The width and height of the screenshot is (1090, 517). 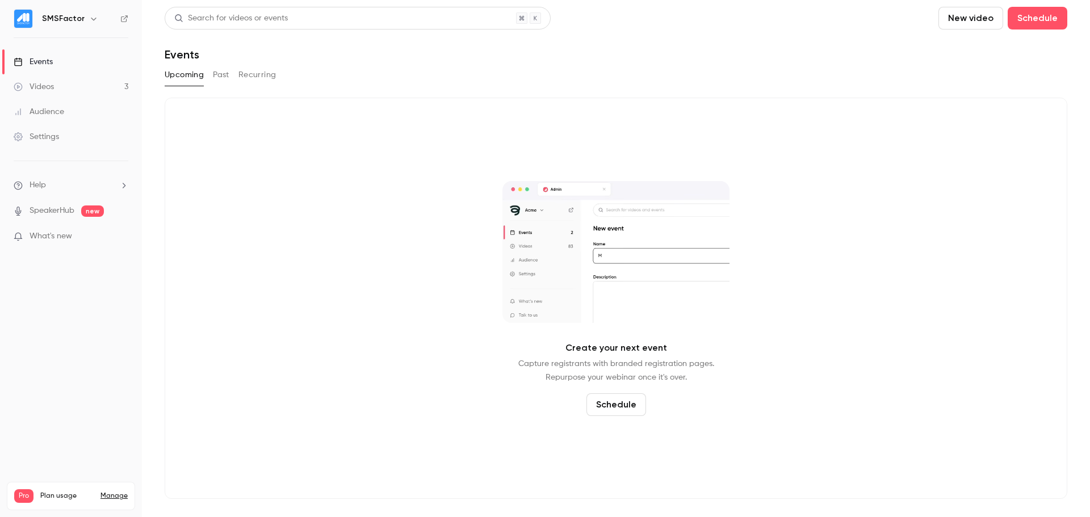 I want to click on img: SMSFactor, so click(x=23, y=19).